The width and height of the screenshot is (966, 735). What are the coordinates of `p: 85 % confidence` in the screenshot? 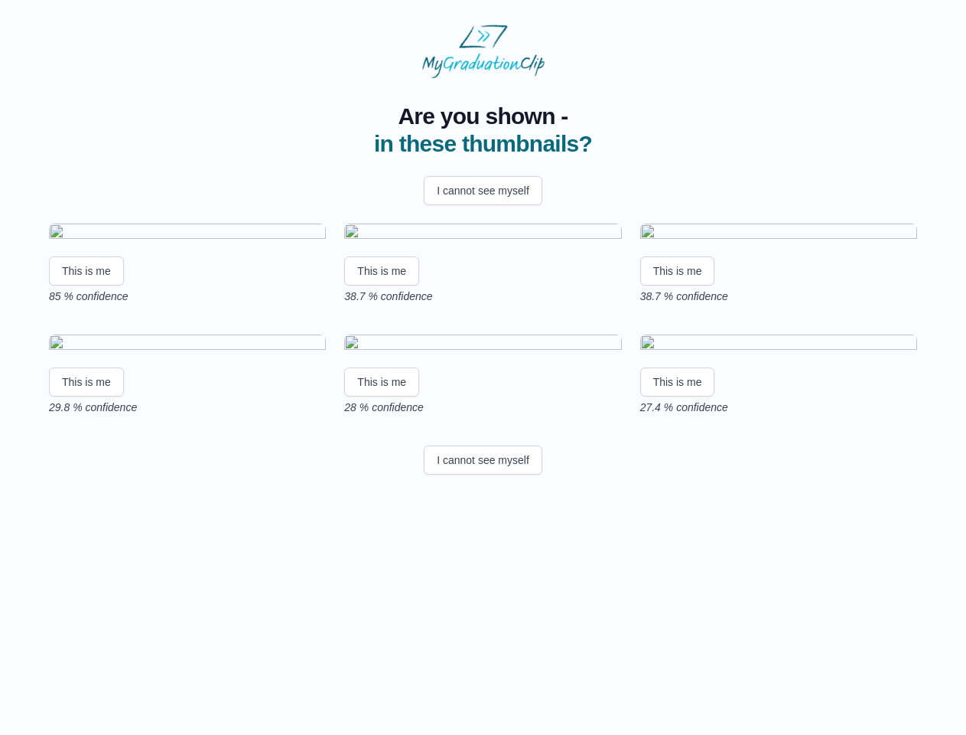 It's located at (187, 296).